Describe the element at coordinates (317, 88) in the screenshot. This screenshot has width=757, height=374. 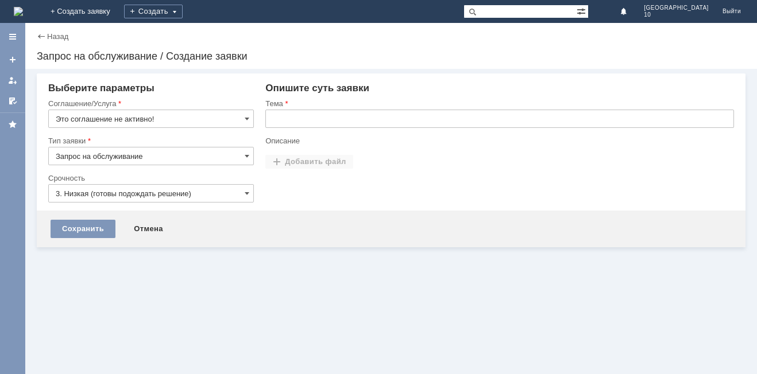
I see `span: Опишите суть заявки` at that location.